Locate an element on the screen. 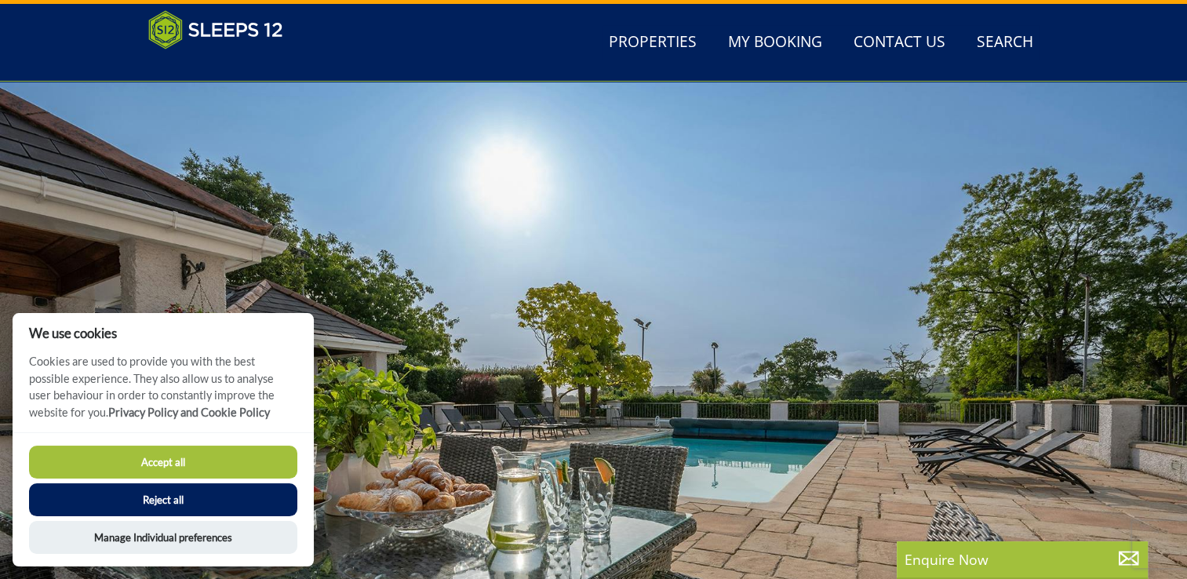  button: Reject all is located at coordinates (163, 500).